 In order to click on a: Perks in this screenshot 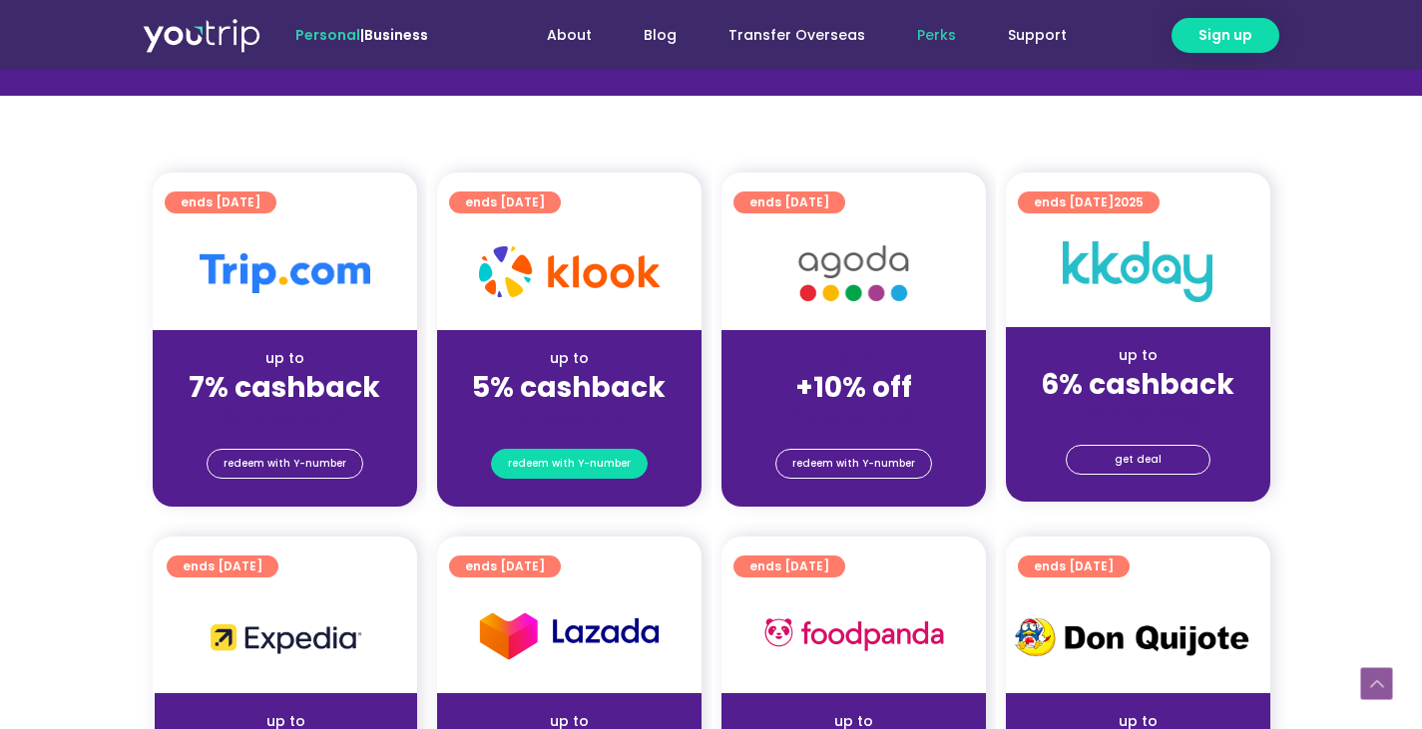, I will do `click(936, 35)`.